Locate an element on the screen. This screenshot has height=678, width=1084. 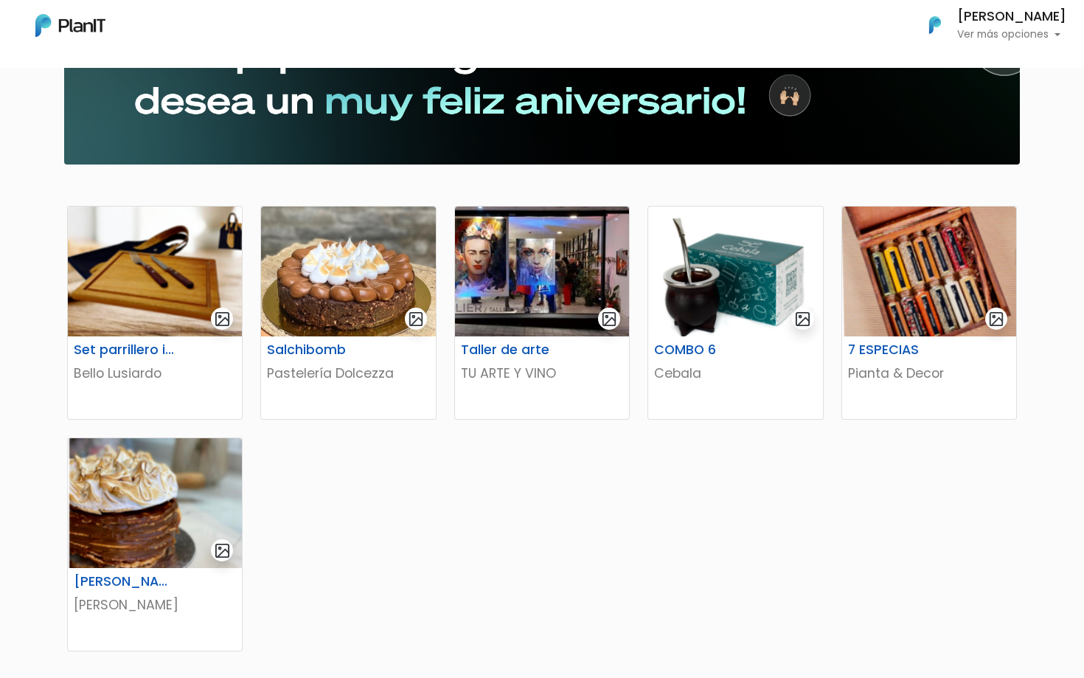
p: Cebala is located at coordinates (736, 373).